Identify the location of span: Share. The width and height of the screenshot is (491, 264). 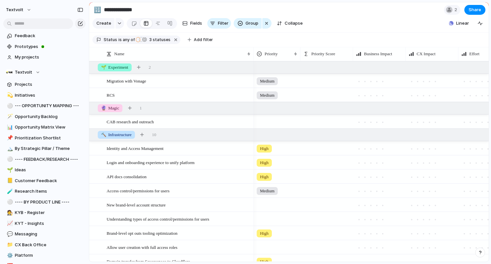
(475, 10).